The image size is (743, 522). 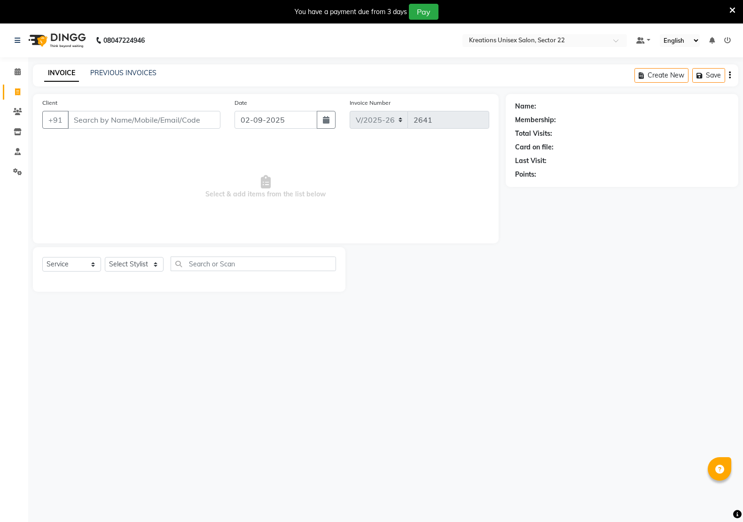 I want to click on a: PREVIOUS INVOICES, so click(x=123, y=73).